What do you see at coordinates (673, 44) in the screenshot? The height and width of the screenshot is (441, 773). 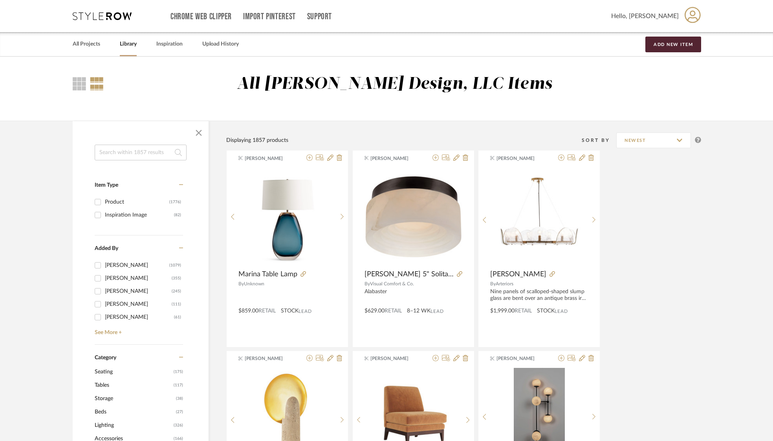 I see `button: Add New Item` at bounding box center [673, 44].